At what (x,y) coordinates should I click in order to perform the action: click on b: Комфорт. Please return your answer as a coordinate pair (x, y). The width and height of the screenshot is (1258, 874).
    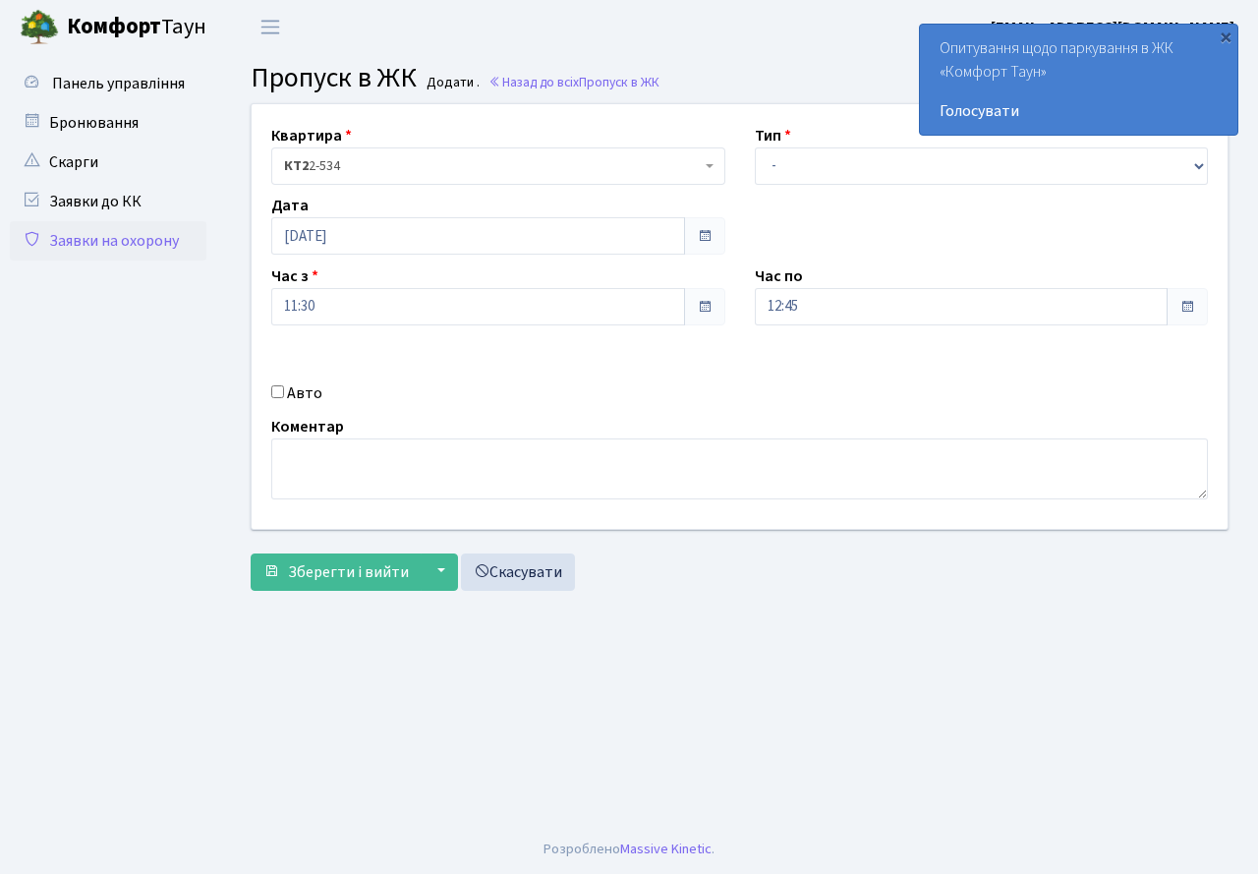
    Looking at the image, I should click on (114, 27).